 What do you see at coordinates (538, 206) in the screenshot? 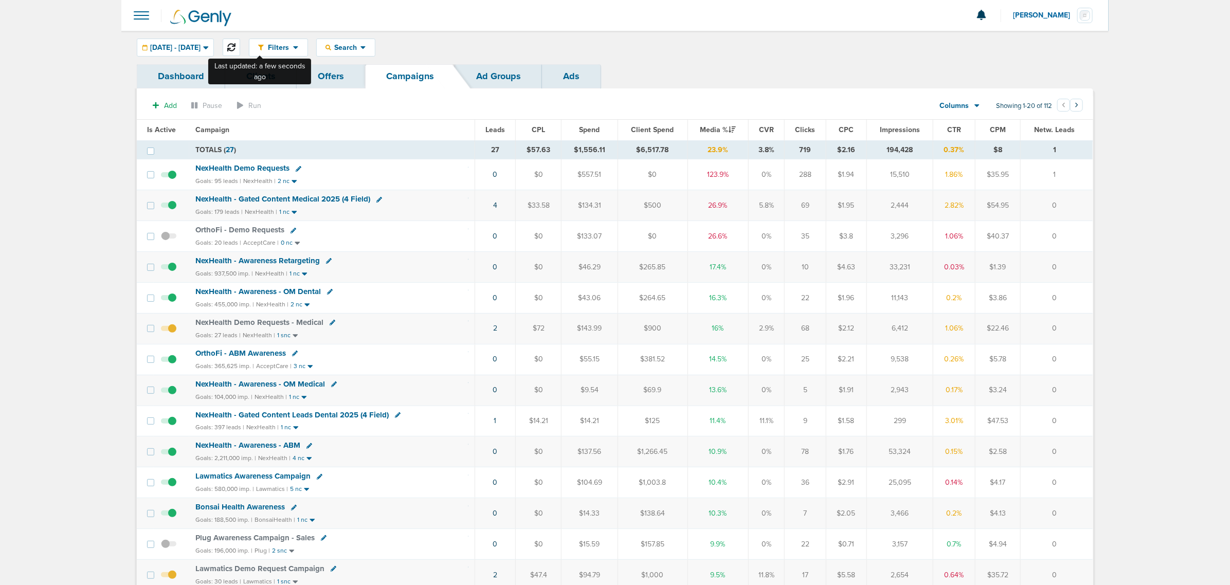
I see `td: $33.58` at bounding box center [538, 206].